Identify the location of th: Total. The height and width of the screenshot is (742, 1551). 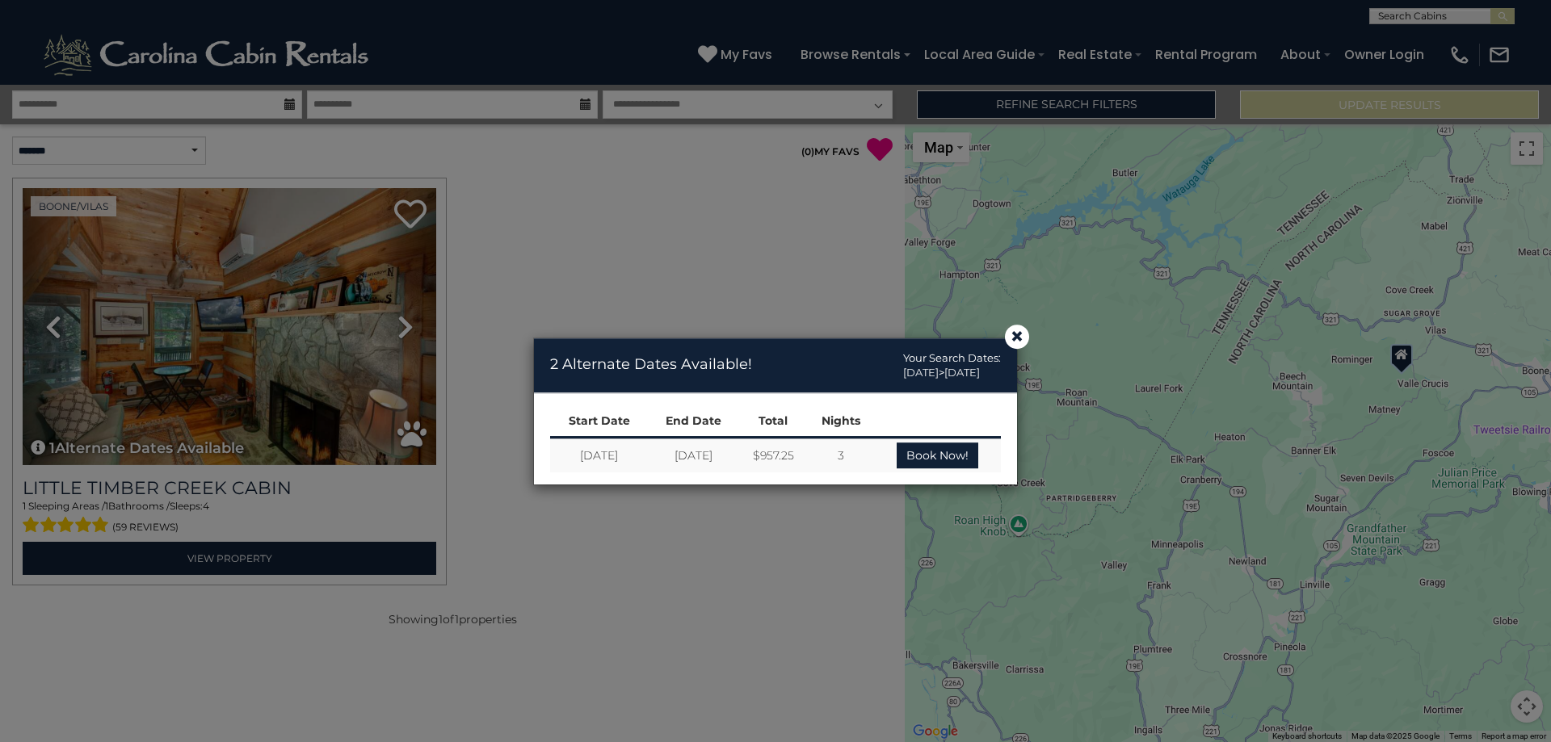
(773, 422).